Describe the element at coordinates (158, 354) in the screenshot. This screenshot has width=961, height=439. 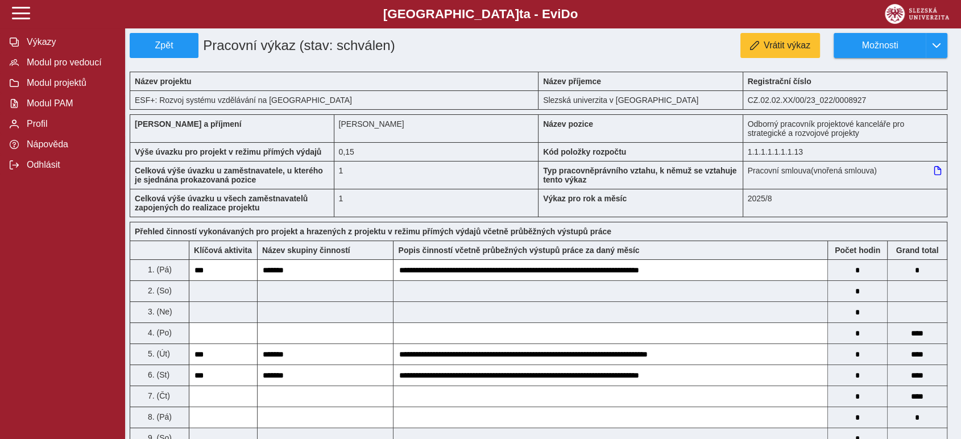
I see `span: 5. (Út)` at that location.